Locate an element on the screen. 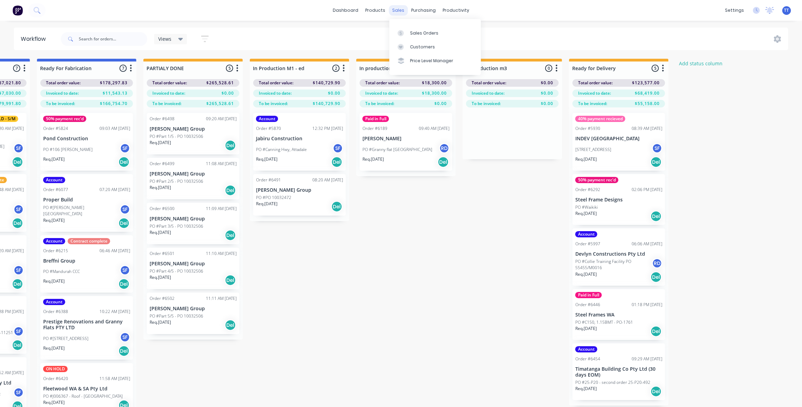 This screenshot has height=407, width=802. span: $166,754.70 is located at coordinates (114, 104).